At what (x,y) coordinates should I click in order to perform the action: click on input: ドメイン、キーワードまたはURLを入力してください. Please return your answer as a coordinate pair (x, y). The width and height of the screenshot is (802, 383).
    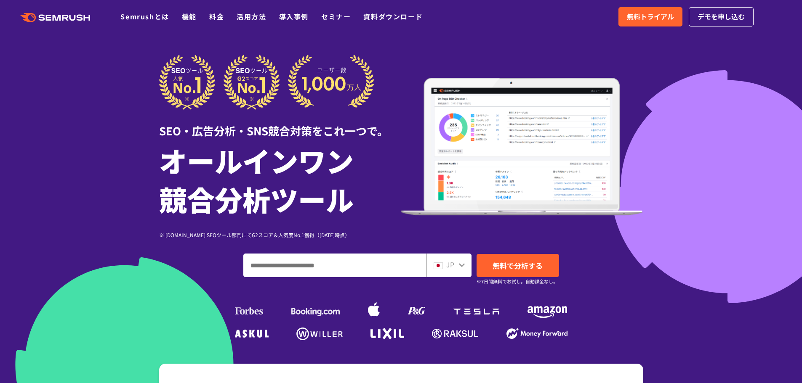
    Looking at the image, I should click on (335, 266).